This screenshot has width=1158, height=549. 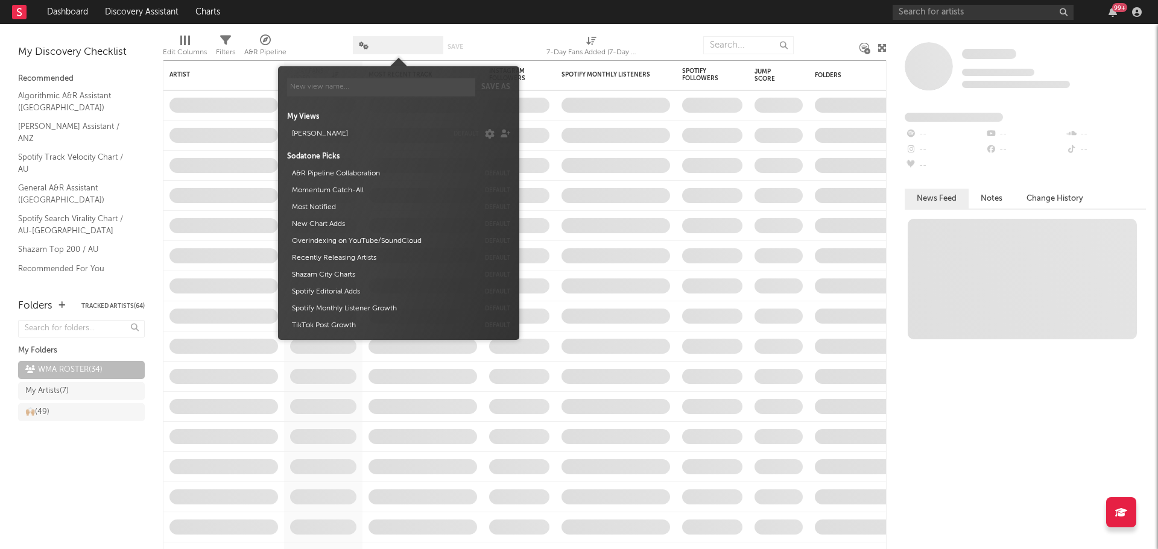 What do you see at coordinates (399, 117) in the screenshot?
I see `div: My Views` at bounding box center [399, 117].